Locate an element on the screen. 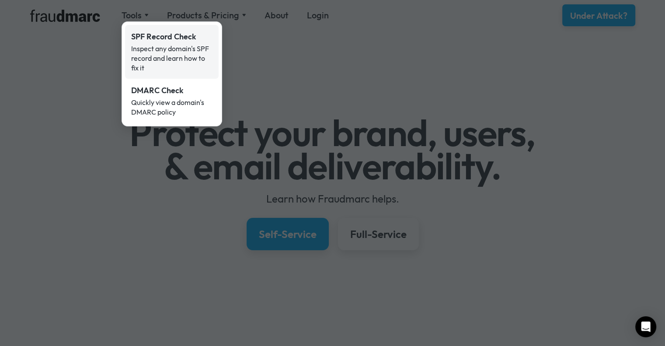 This screenshot has width=665, height=346. div: SPF Record Check is located at coordinates (172, 37).